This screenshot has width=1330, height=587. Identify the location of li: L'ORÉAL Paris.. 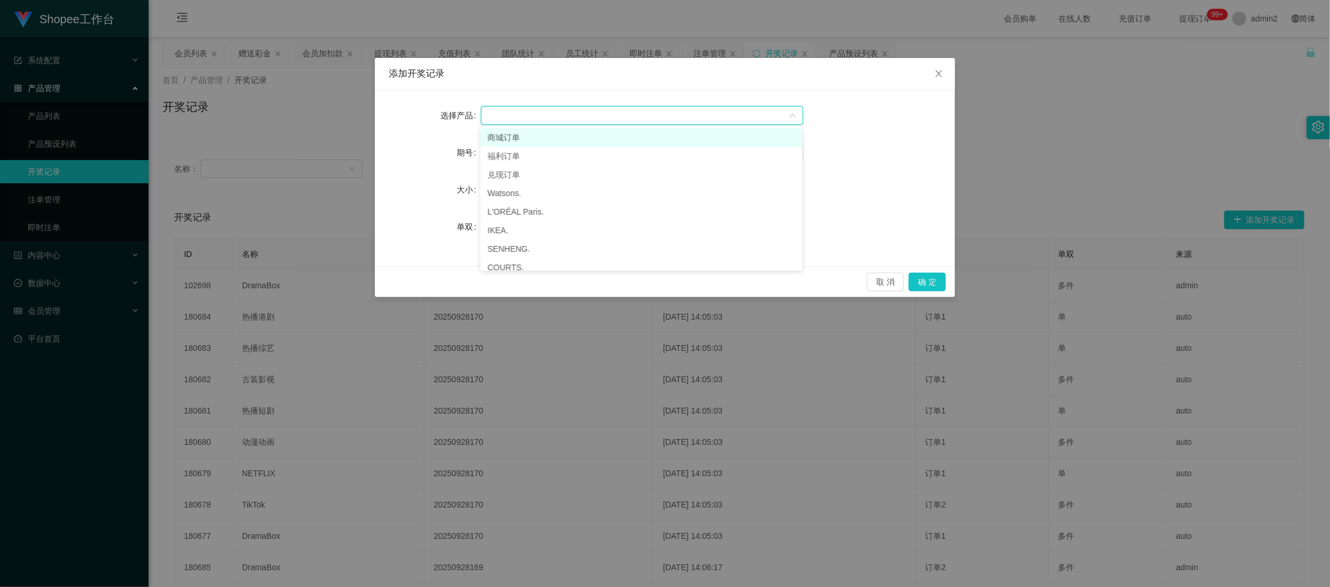
(641, 212).